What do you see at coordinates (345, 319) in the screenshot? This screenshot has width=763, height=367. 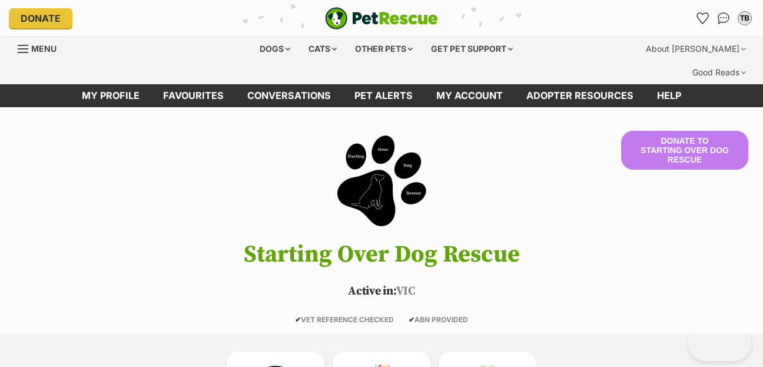 I see `span: VET REFERENCE CHECKED` at bounding box center [345, 319].